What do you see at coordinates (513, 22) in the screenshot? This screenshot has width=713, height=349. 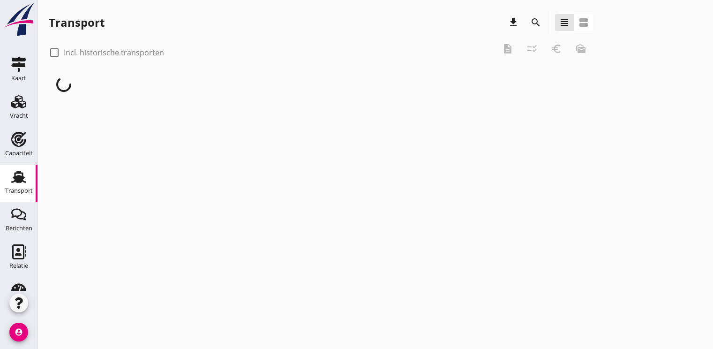 I see `i: download` at bounding box center [513, 22].